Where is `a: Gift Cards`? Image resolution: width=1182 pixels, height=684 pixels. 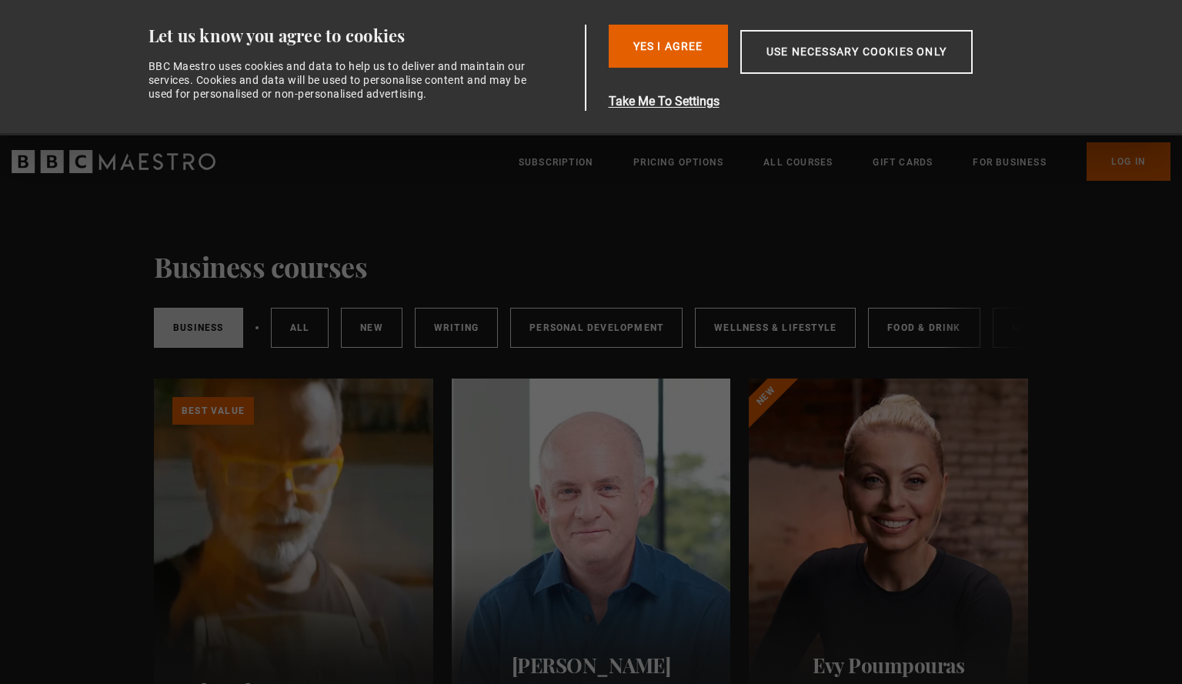 a: Gift Cards is located at coordinates (903, 162).